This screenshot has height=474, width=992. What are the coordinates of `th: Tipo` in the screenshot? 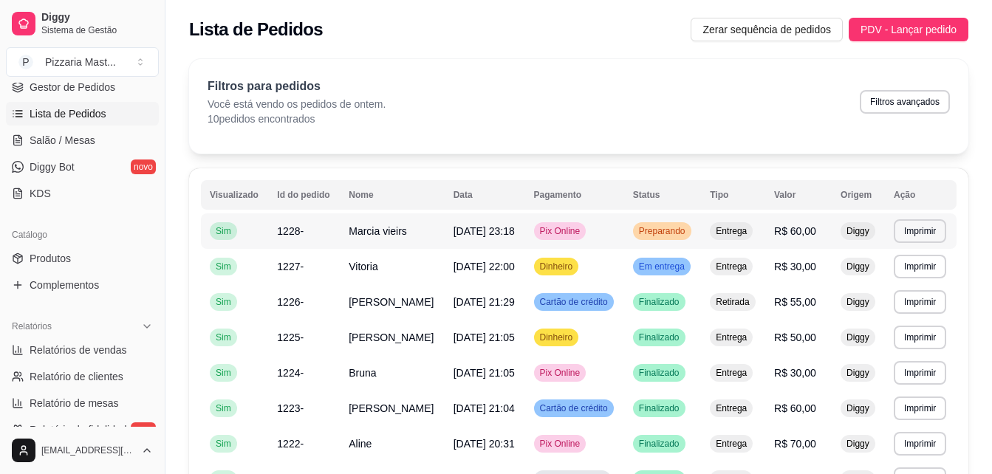 It's located at (733, 195).